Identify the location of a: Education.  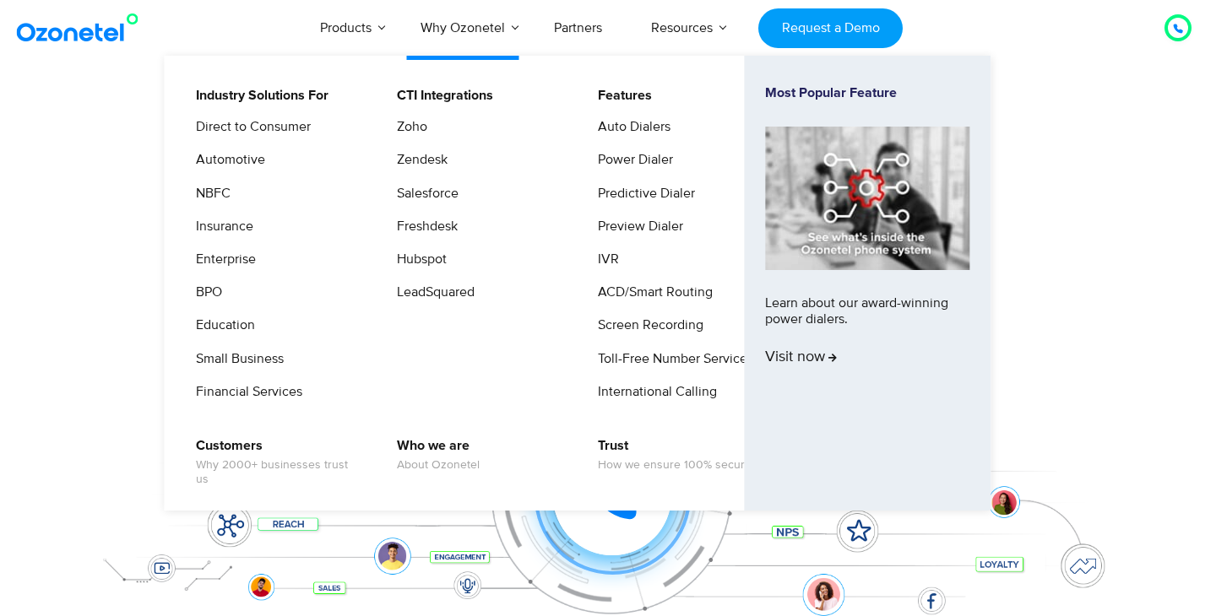
(221, 325).